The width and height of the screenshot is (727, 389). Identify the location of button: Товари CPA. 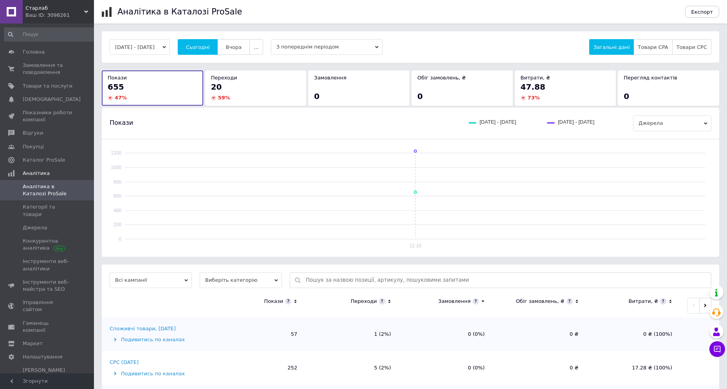
(653, 47).